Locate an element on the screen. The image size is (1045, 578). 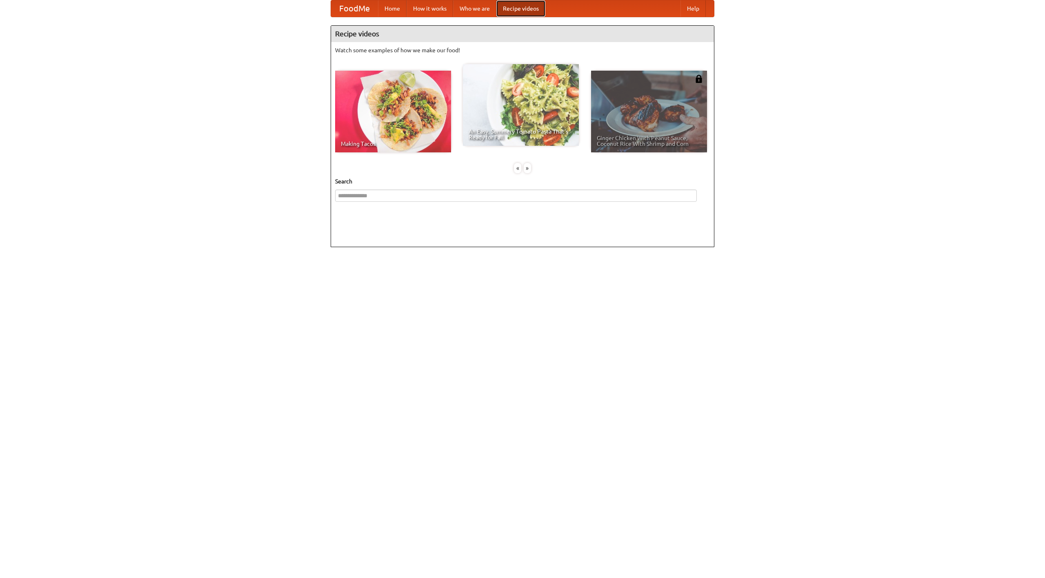
p: Watch some examples of how we make our food! is located at coordinates (523, 50).